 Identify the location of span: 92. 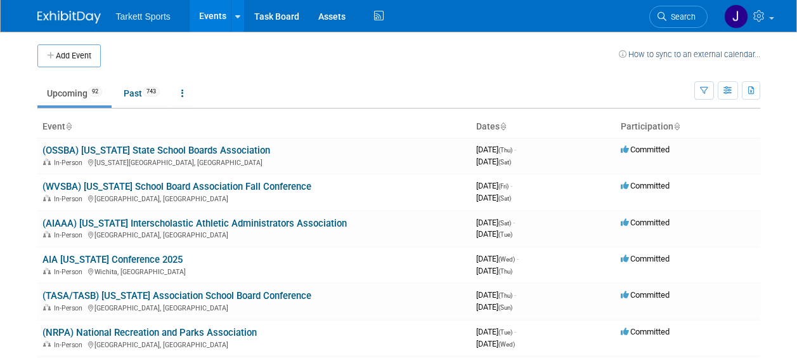
(95, 91).